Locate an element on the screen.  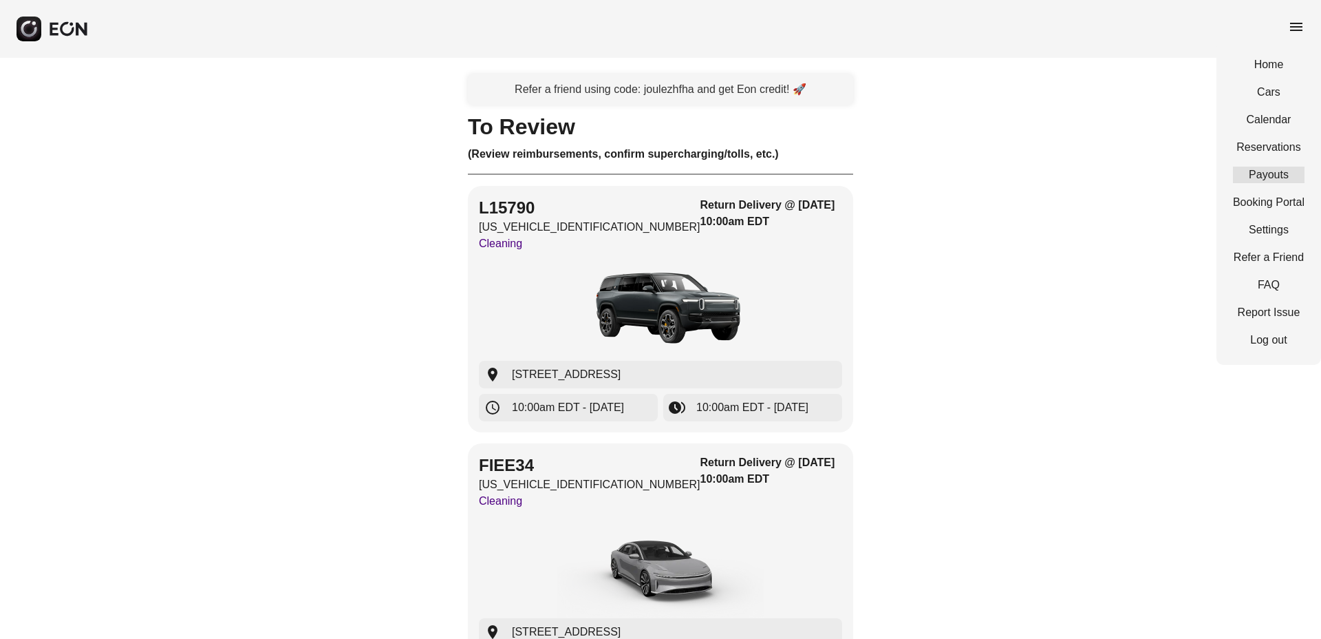
span: location_on is located at coordinates (493, 374).